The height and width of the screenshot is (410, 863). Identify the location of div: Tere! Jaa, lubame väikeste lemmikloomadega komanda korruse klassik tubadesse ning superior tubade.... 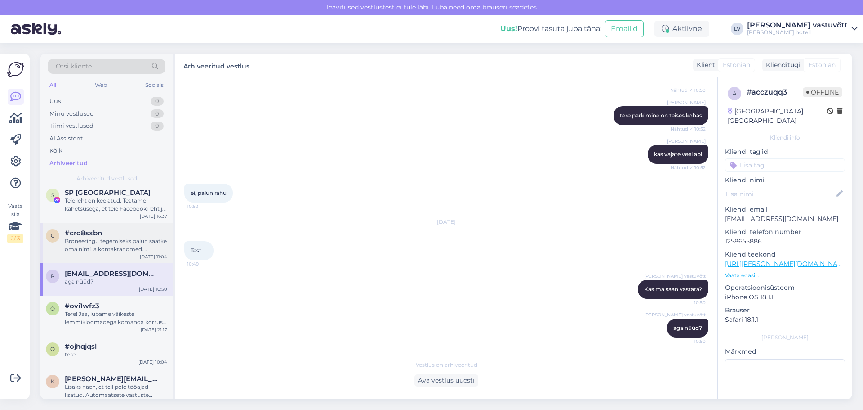
(116, 318).